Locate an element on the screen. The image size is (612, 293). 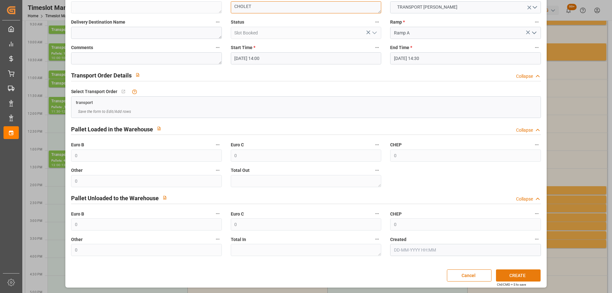
span: Select Transport Order is located at coordinates (94, 92).